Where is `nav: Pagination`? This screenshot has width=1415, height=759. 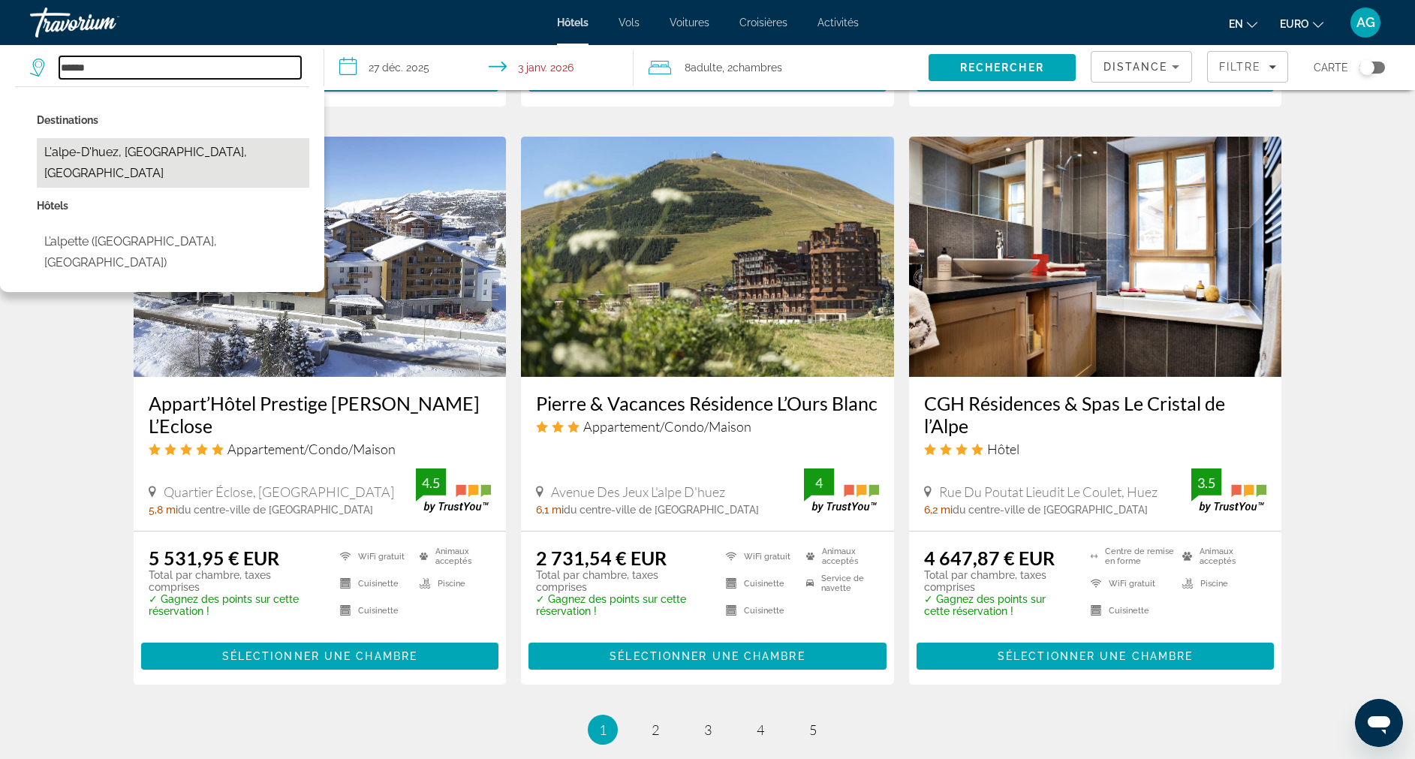 nav: Pagination is located at coordinates (708, 730).